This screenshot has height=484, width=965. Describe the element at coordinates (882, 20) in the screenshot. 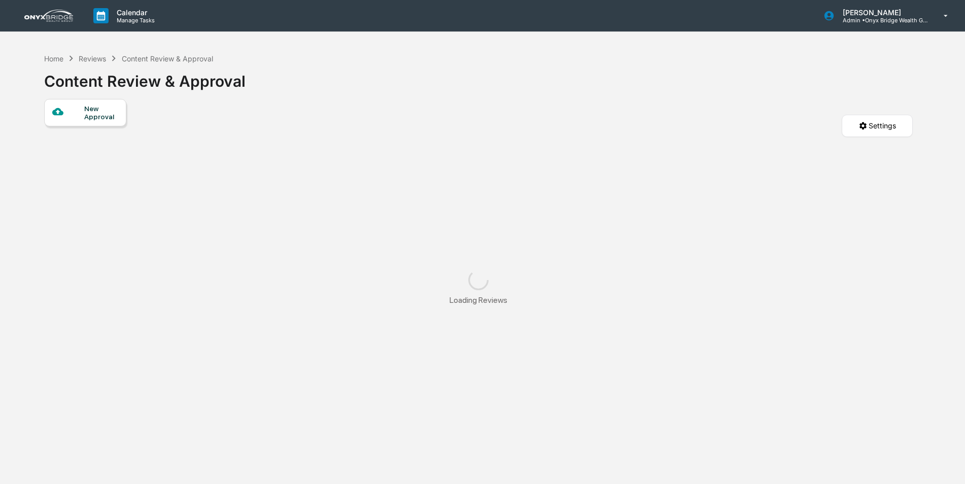

I see `p: Admin • Onyx Bridge Wealth Group LLC` at that location.